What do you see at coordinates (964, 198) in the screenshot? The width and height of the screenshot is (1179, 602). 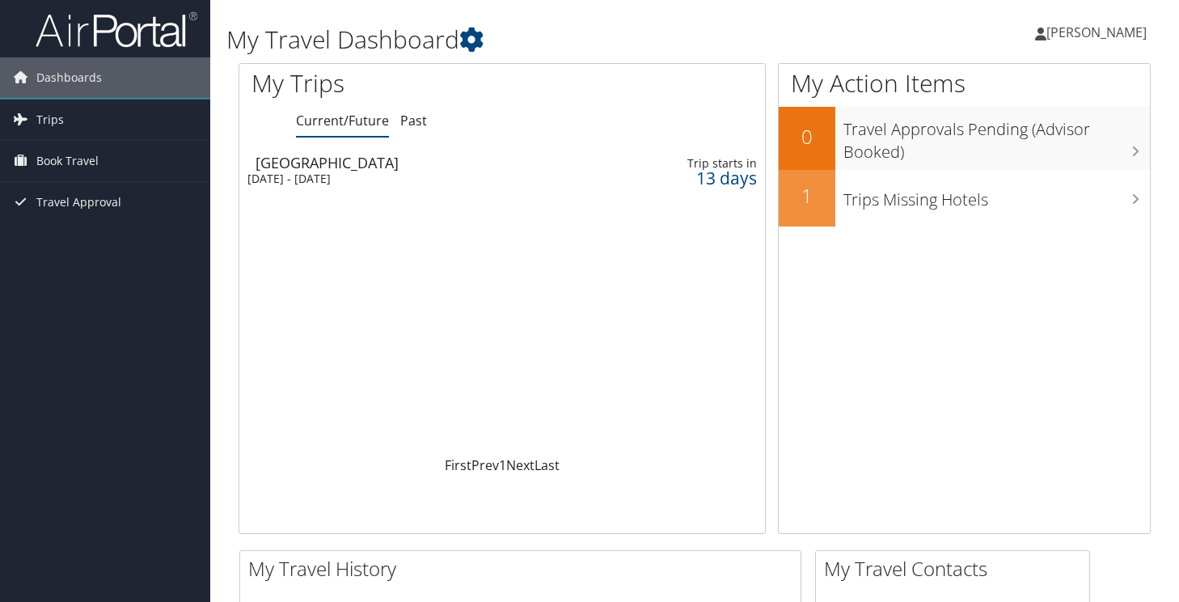 I see `a: 1Trips Missing Hotels` at bounding box center [964, 198].